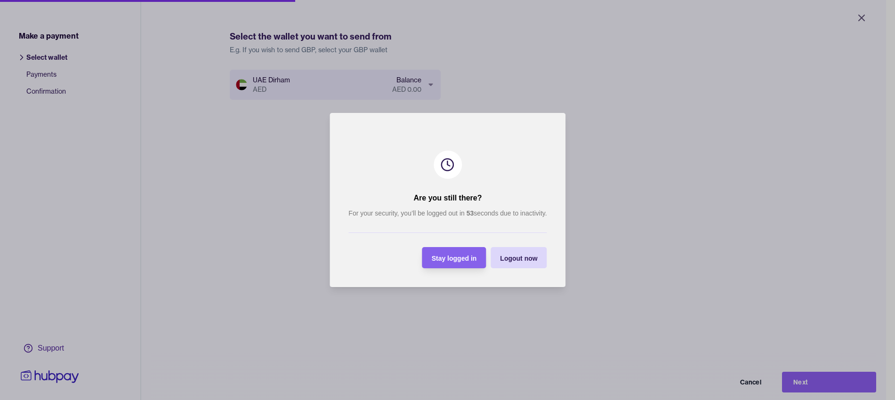 This screenshot has height=400, width=895. Describe the element at coordinates (518, 258) in the screenshot. I see `button: Logout now` at that location.